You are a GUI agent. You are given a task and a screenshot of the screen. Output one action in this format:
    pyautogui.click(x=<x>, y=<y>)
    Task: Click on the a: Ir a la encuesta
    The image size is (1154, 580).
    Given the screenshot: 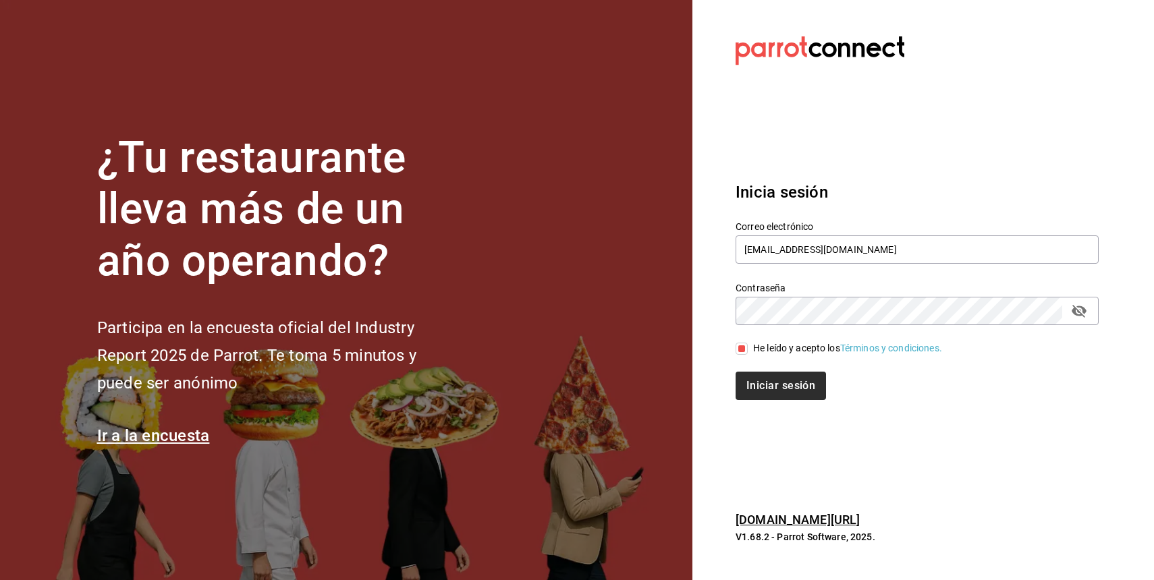 What is the action you would take?
    pyautogui.click(x=153, y=436)
    